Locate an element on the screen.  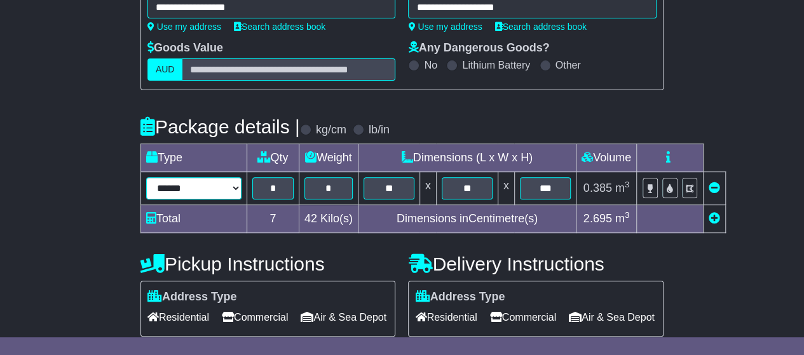
label: kg/cm is located at coordinates (331, 130).